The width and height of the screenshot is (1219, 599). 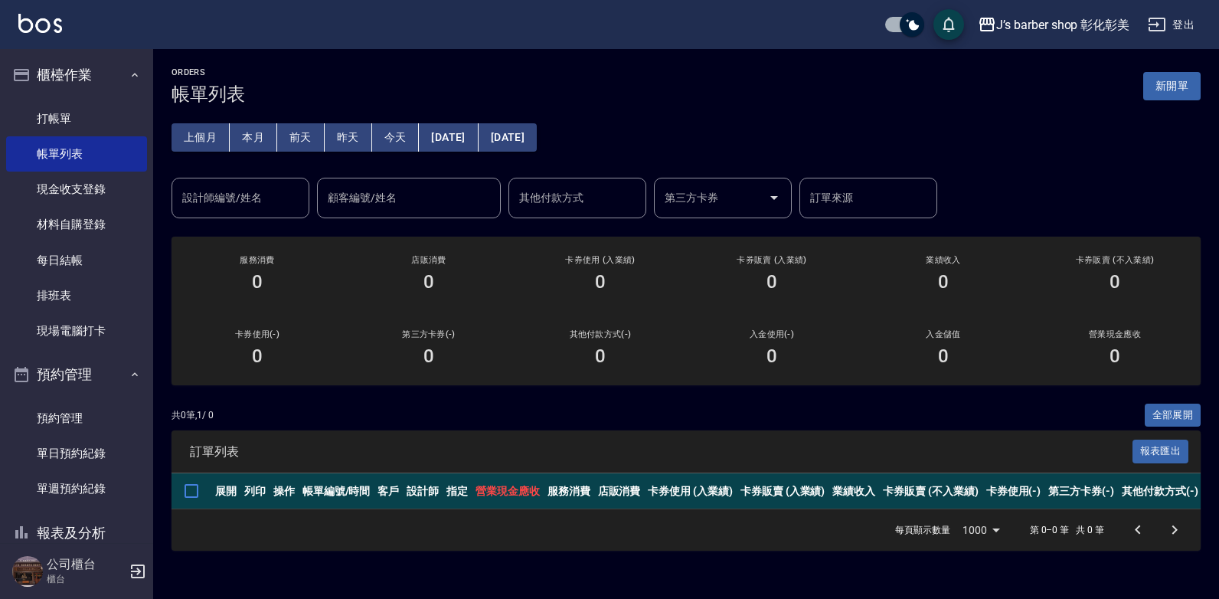 I want to click on p: 第 0–0 筆 共 0 筆, so click(x=1067, y=530).